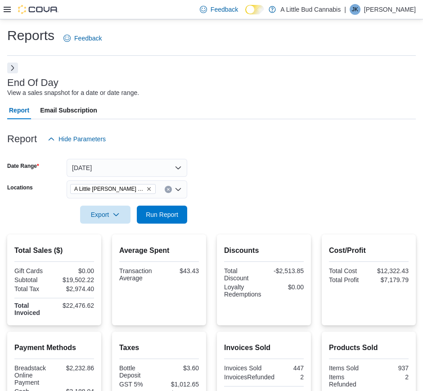 The width and height of the screenshot is (423, 391). Describe the element at coordinates (54, 348) in the screenshot. I see `h2: Payment Methods` at that location.